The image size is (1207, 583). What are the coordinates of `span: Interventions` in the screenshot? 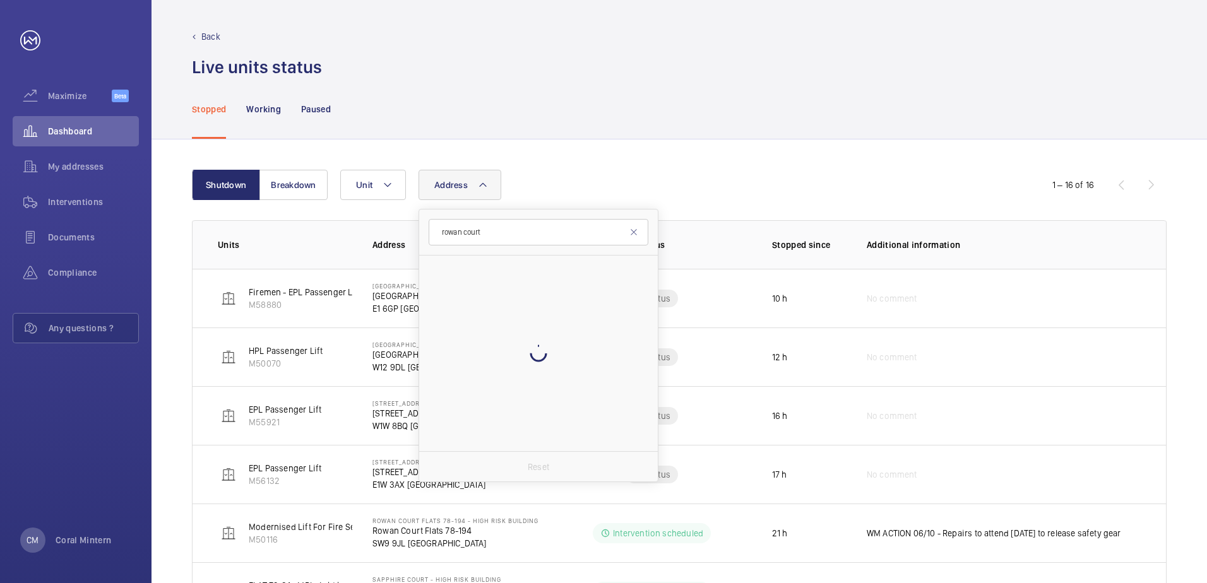 It's located at (93, 202).